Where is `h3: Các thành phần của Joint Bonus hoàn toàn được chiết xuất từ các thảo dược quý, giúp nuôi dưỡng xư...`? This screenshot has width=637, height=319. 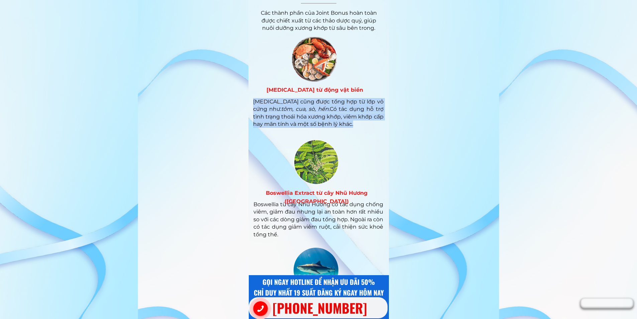 h3: Các thành phần của Joint Bonus hoàn toàn được chiết xuất từ các thảo dược quý, giúp nuôi dưỡng xư... is located at coordinates (319, 20).